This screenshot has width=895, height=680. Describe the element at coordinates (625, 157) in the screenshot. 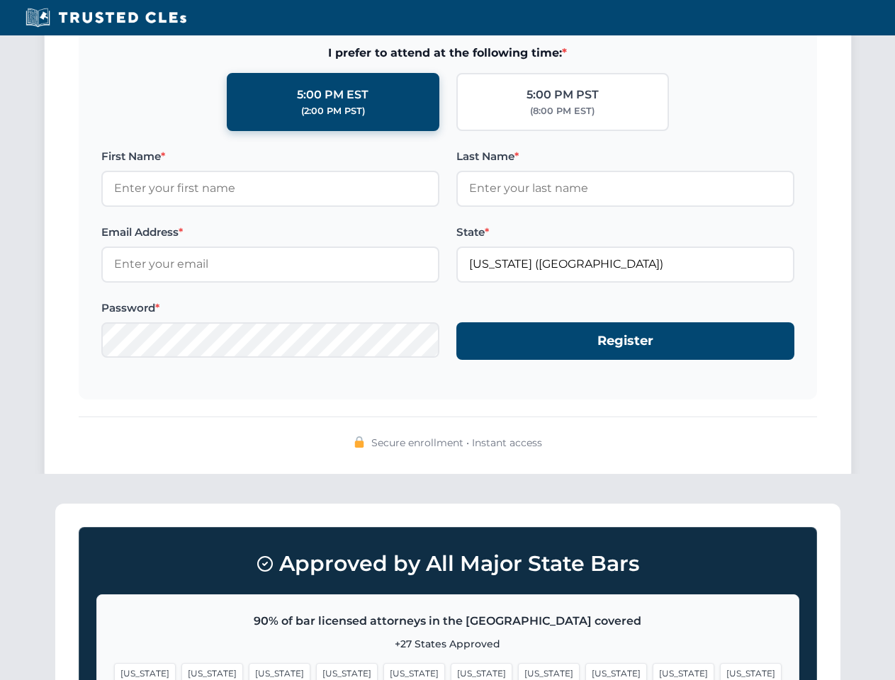

I see `label: Last Name` at that location.